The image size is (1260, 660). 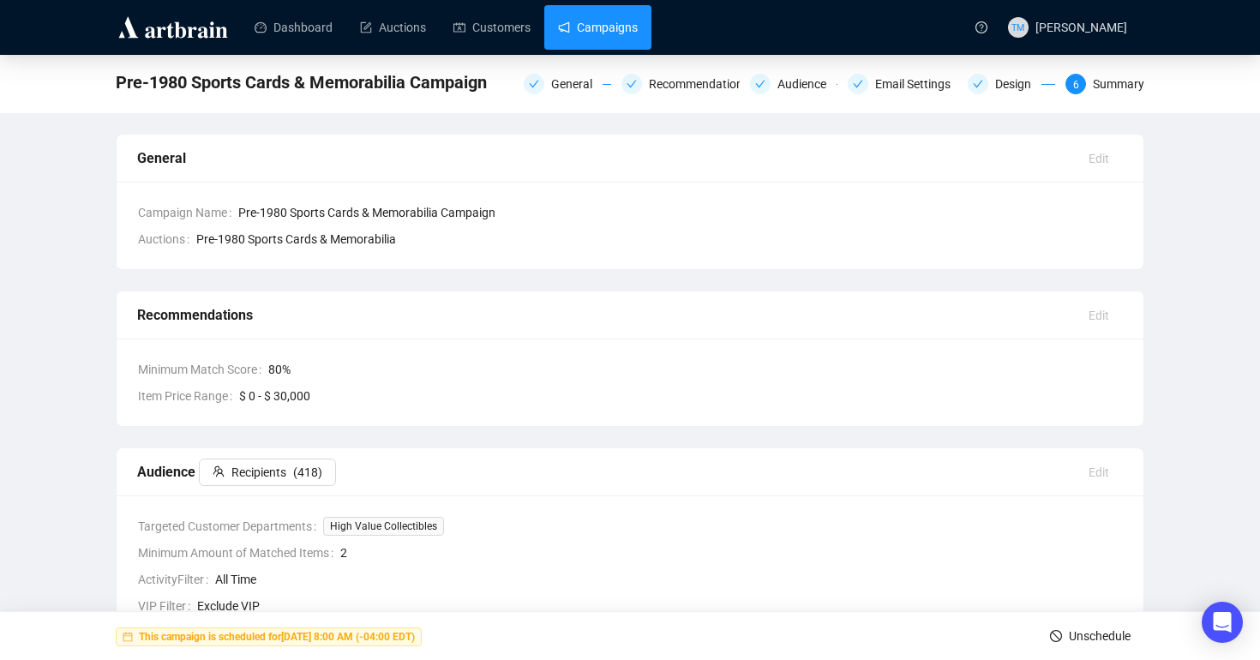 I want to click on span: Minimum Match Score, so click(x=203, y=369).